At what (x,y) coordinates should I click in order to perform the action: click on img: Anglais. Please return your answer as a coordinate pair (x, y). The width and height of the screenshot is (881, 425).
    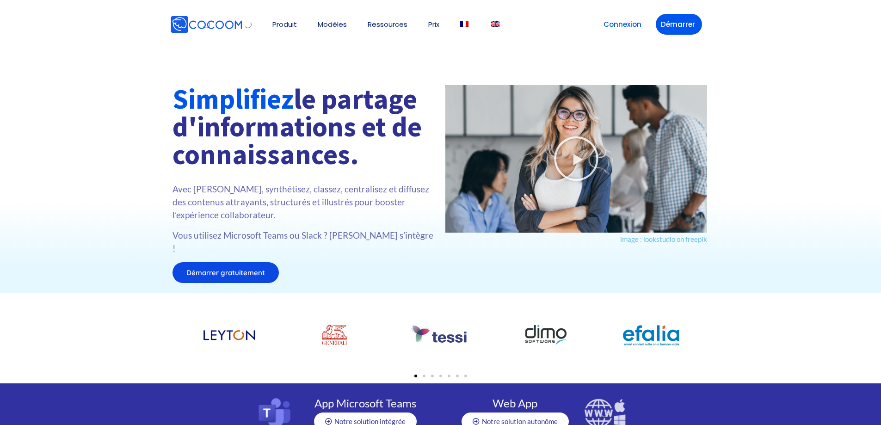
    Looking at the image, I should click on (495, 24).